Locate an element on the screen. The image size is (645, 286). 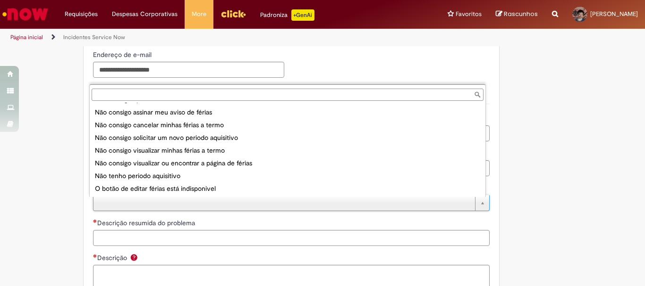
ul: Sintomas is located at coordinates (287, 150).